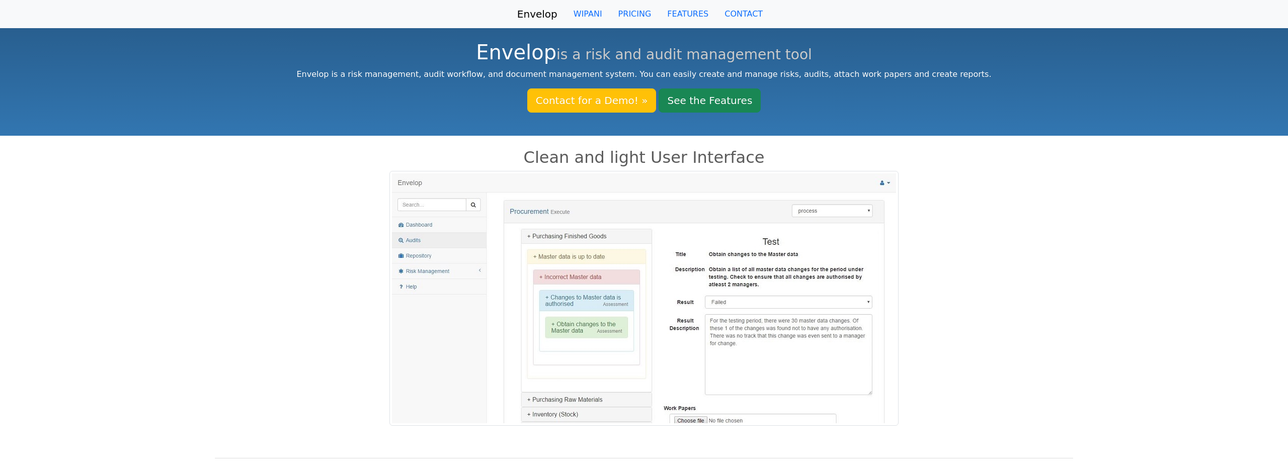 This screenshot has height=476, width=1288. I want to click on a: Contact for a Demo! », so click(591, 101).